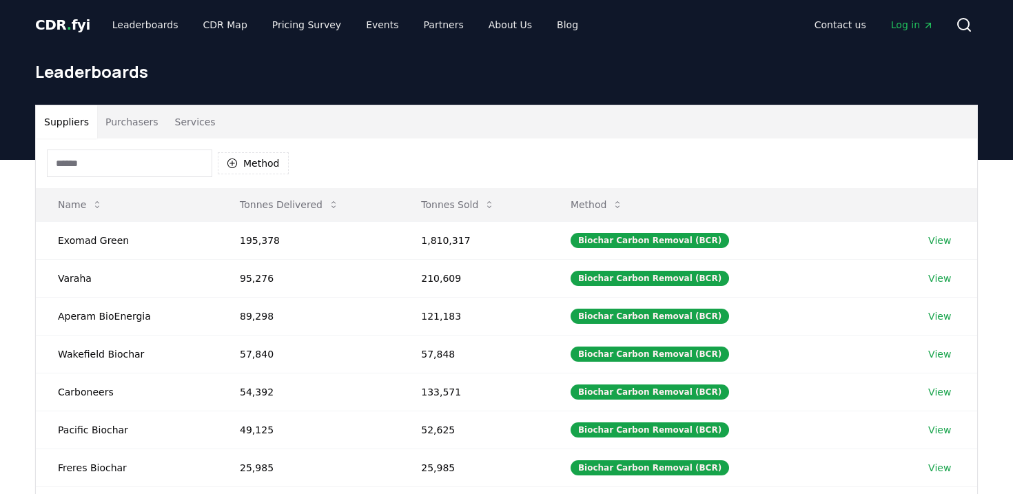  What do you see at coordinates (289, 205) in the screenshot?
I see `button: Tonnes Delivered` at bounding box center [289, 205].